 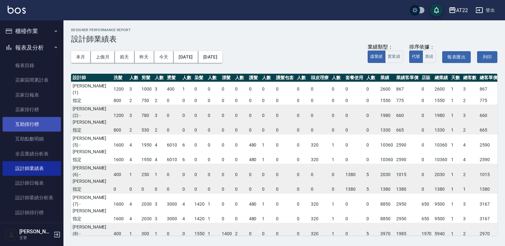 What do you see at coordinates (200, 78) in the screenshot?
I see `th: 染髮` at bounding box center [200, 78].